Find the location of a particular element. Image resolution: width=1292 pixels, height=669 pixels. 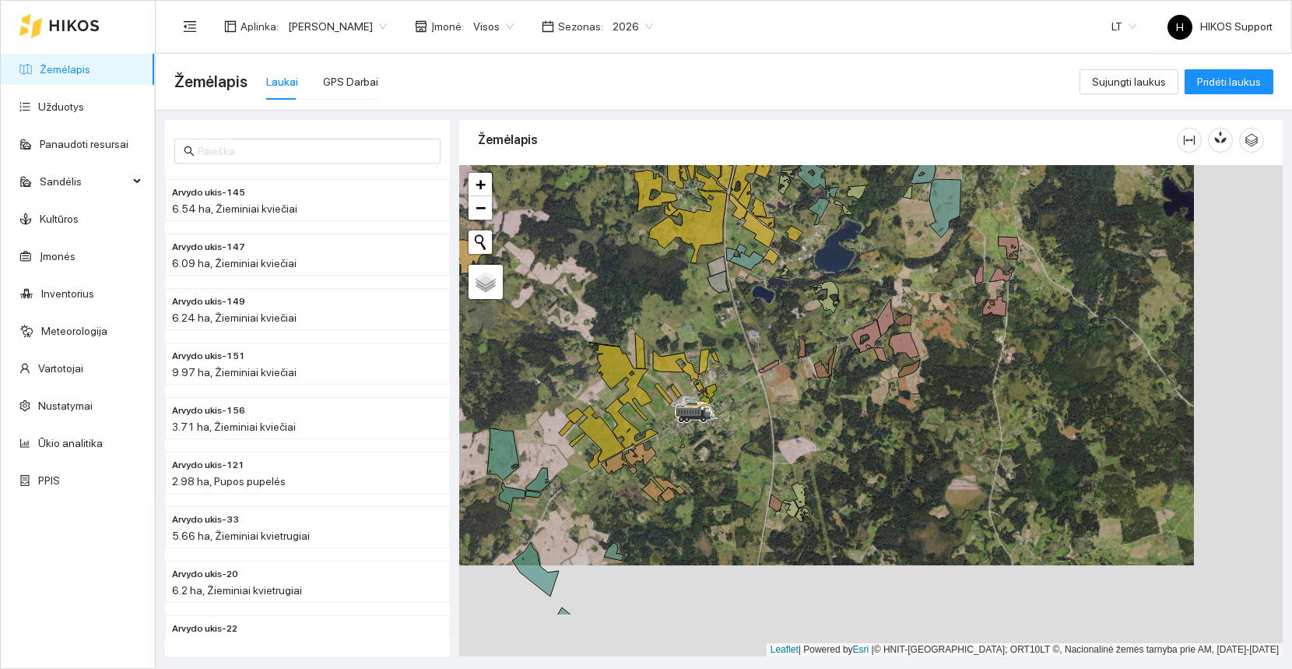

span: Aplinka : is located at coordinates (259, 26).